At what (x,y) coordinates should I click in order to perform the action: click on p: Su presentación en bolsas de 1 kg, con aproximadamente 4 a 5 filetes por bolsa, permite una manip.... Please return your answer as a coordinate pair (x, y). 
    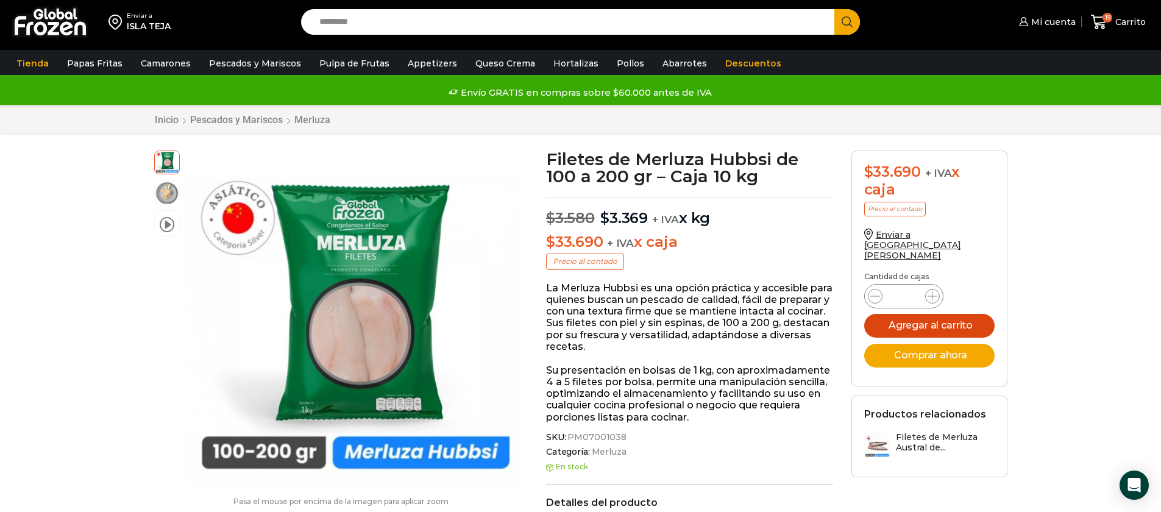
    Looking at the image, I should click on (689, 394).